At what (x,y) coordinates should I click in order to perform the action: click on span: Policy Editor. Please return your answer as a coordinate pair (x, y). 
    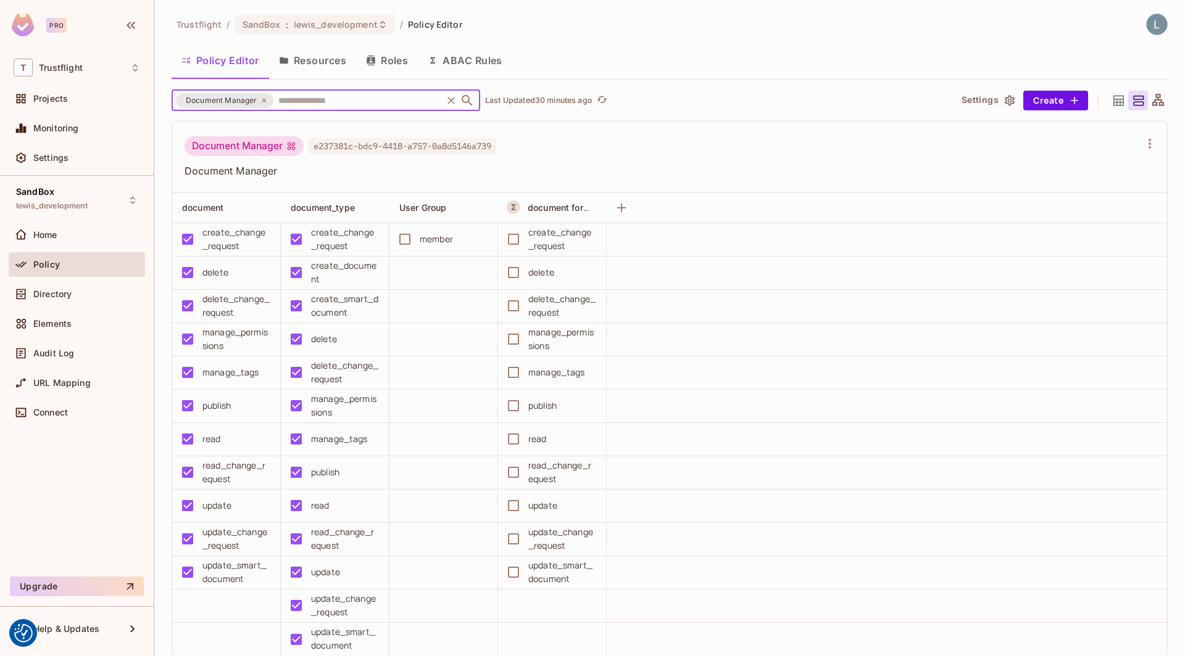
    Looking at the image, I should click on (435, 24).